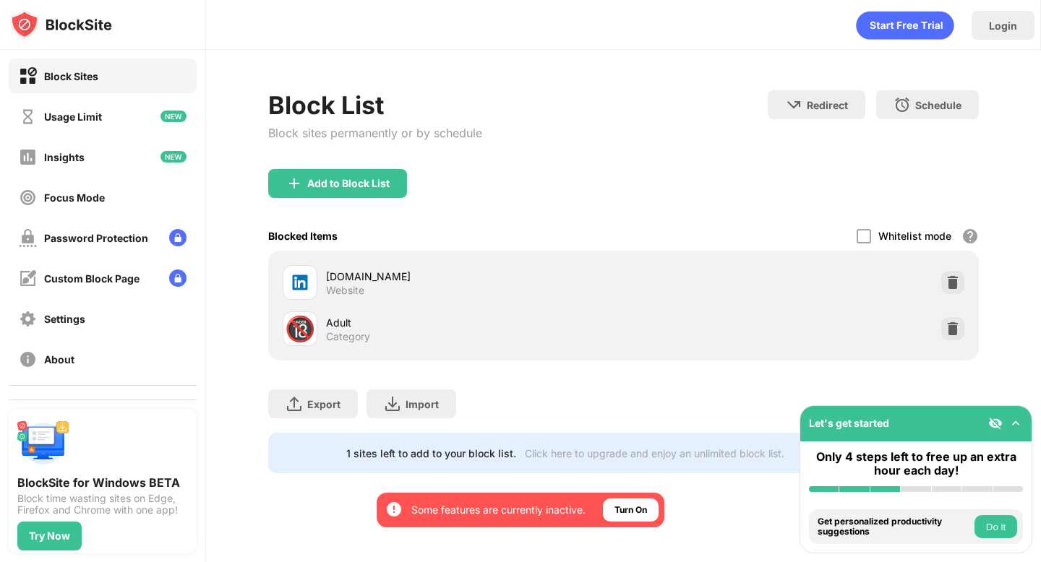 Image resolution: width=1041 pixels, height=562 pixels. I want to click on div: Block List, so click(375, 105).